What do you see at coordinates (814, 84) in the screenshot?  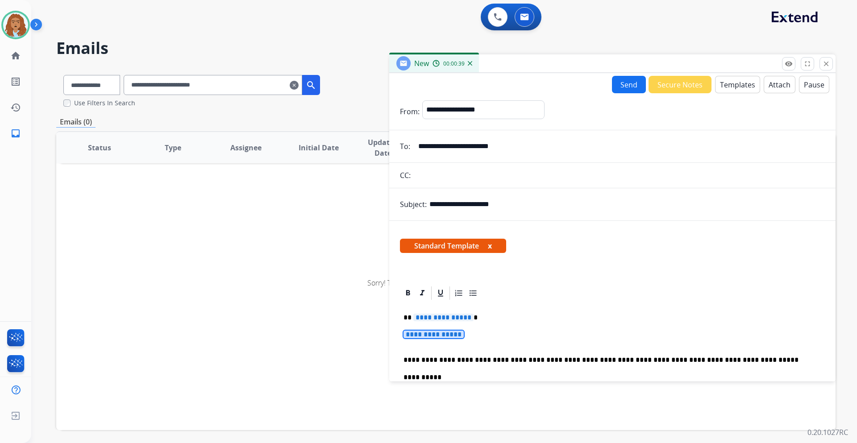 I see `button: Pause` at bounding box center [814, 84].